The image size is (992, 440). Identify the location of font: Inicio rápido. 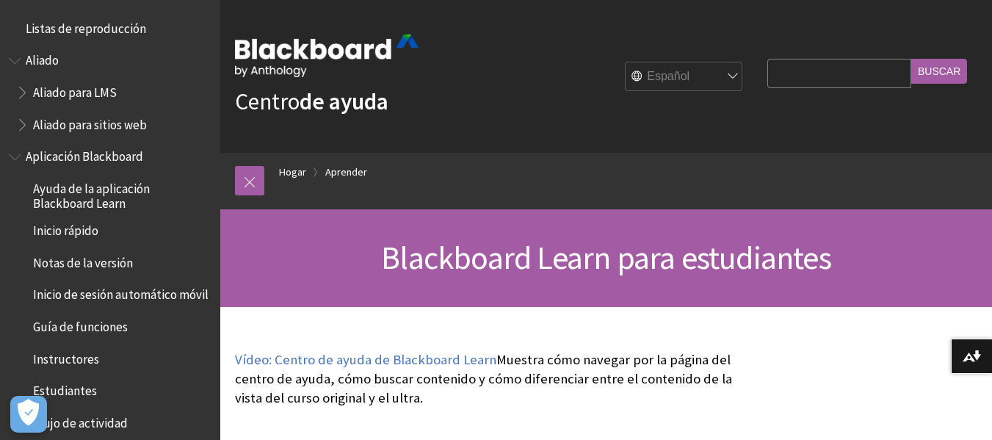
(65, 230).